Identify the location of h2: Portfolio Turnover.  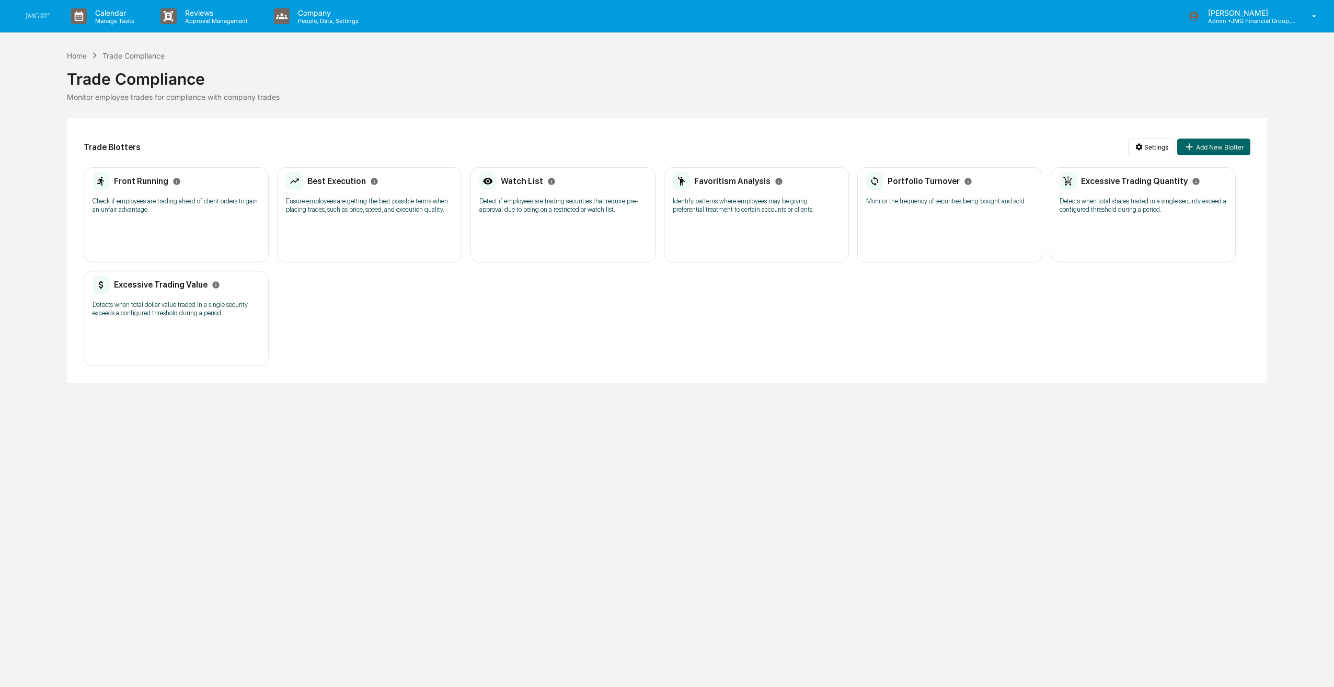
(924, 181).